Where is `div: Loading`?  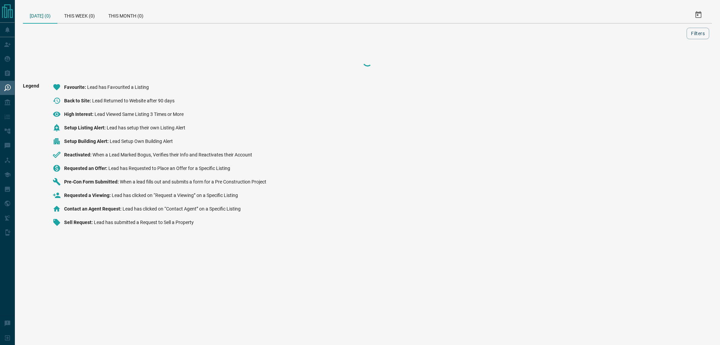
div: Loading is located at coordinates (368, 61).